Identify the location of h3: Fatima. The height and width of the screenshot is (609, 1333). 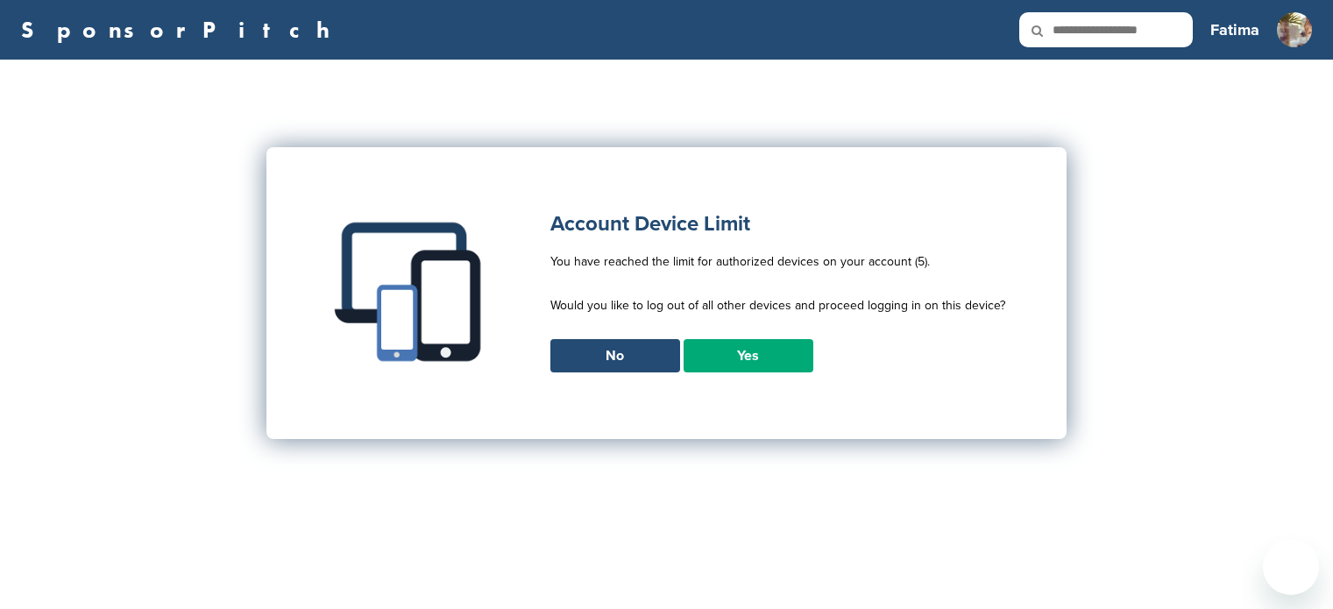
(1235, 30).